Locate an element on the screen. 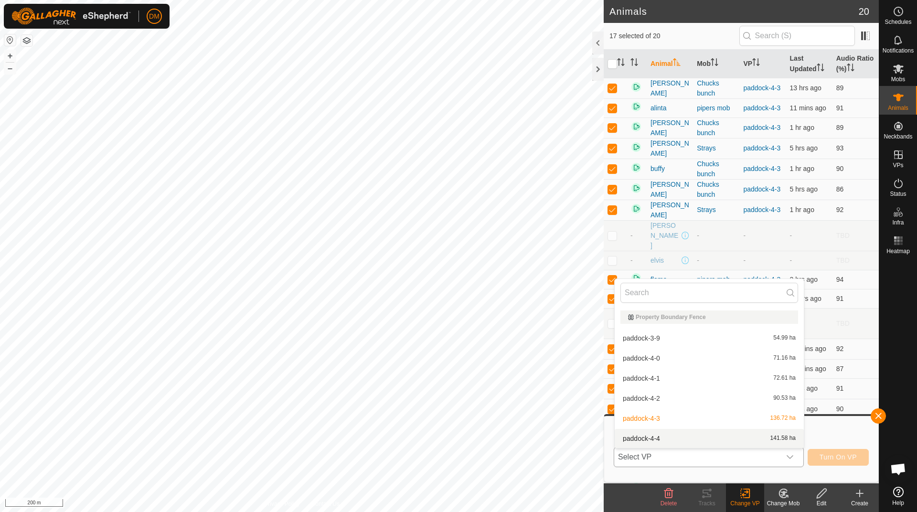  div: Edit is located at coordinates (821, 503).